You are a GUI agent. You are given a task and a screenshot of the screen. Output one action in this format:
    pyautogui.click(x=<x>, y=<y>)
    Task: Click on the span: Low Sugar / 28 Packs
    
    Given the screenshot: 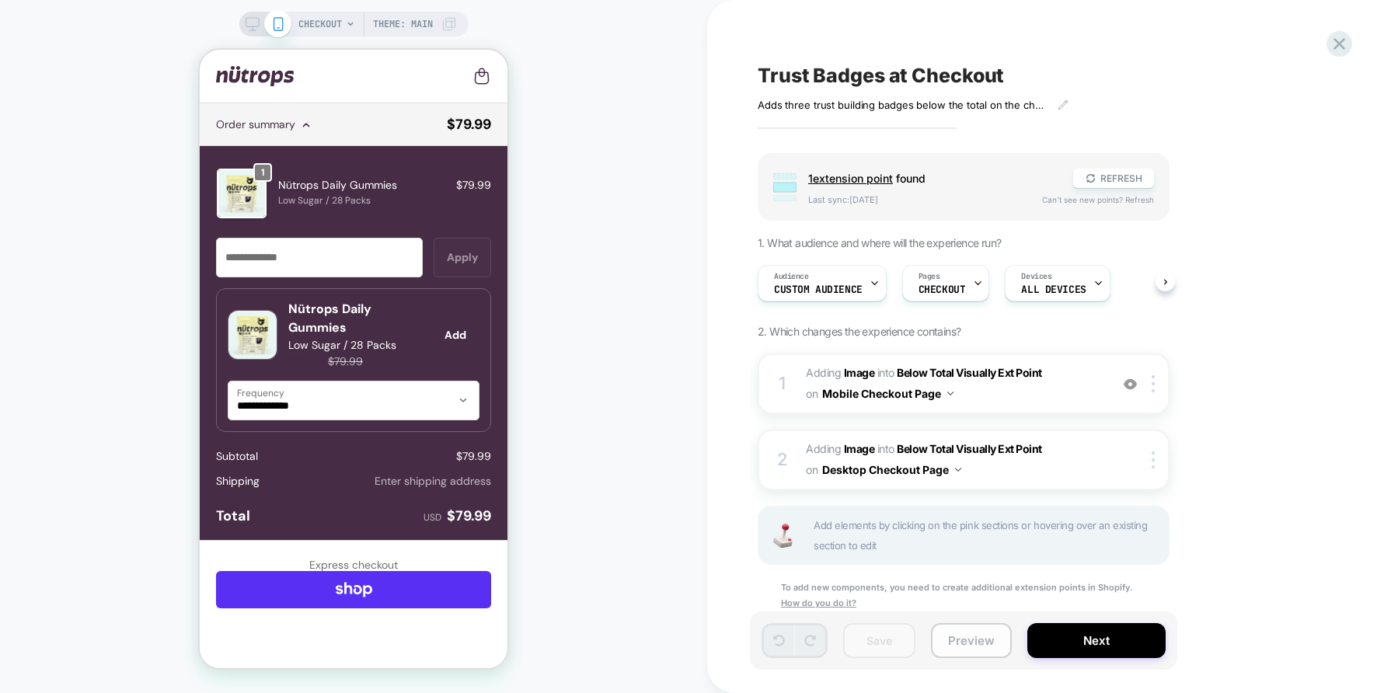 What is the action you would take?
    pyautogui.click(x=142, y=295)
    